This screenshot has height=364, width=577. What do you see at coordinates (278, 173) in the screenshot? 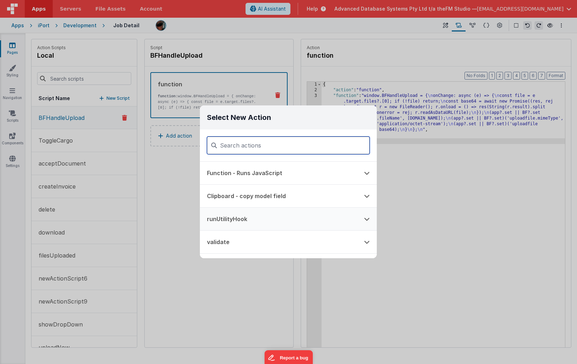
I see `button: Function - Runs JavaScript` at bounding box center [278, 173].